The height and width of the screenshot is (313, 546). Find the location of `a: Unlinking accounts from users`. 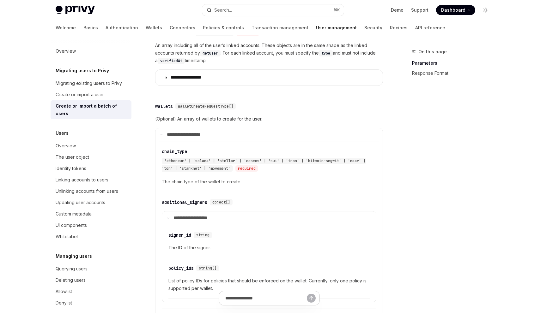

a: Unlinking accounts from users is located at coordinates (91, 191).